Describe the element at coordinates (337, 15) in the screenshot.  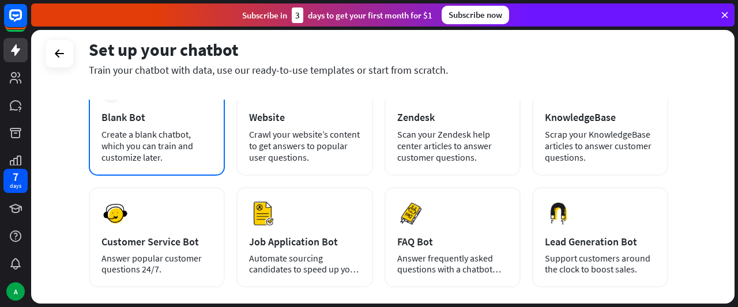
I see `div: Subscribe in days to get your first month for $1` at that location.